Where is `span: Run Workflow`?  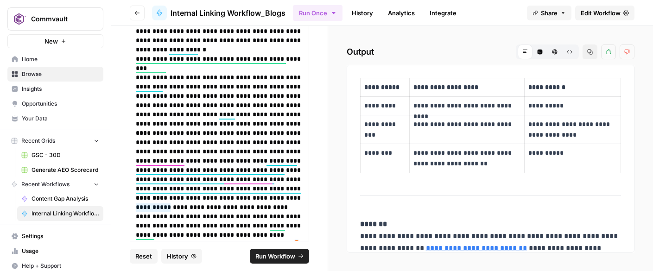
span: Run Workflow is located at coordinates (275, 256).